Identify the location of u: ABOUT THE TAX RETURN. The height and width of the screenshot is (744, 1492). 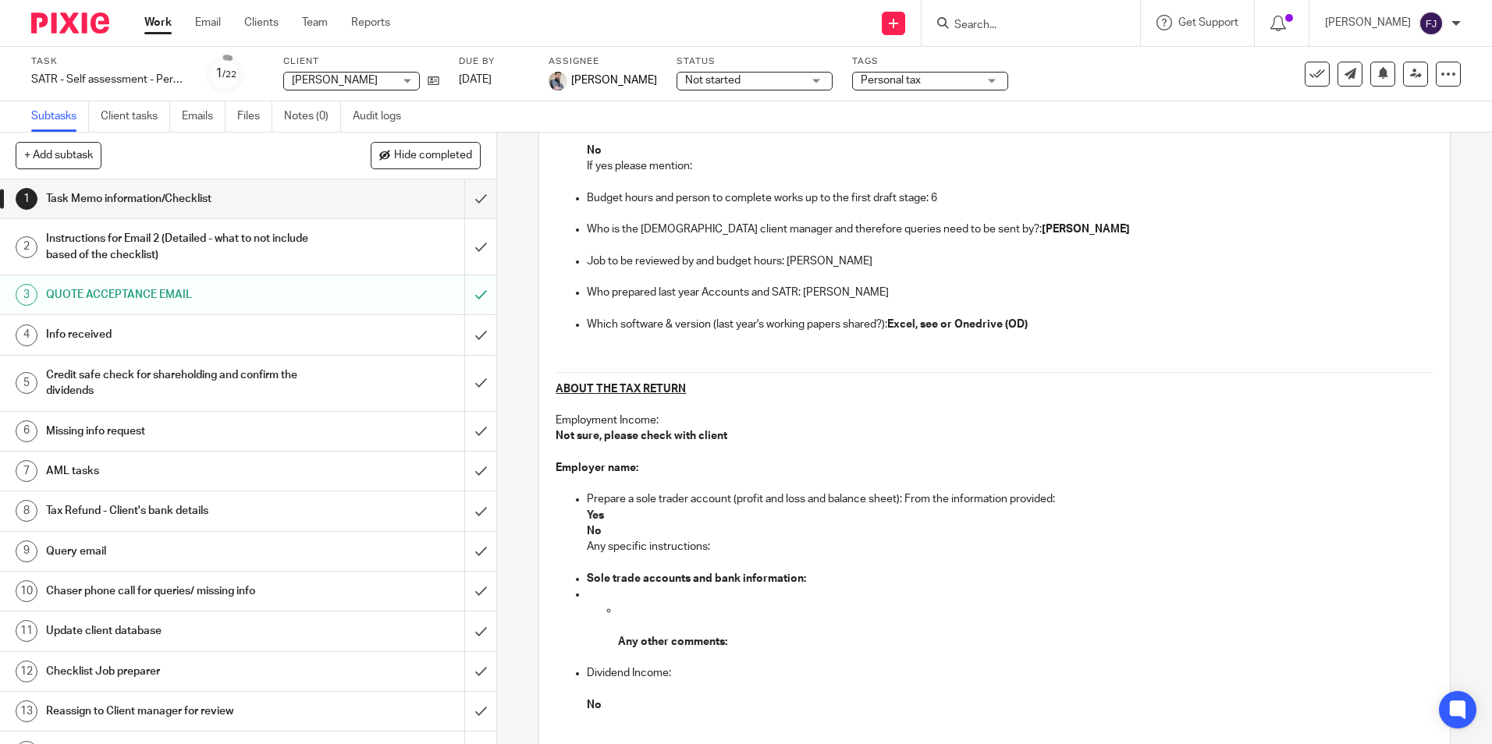
(620, 389).